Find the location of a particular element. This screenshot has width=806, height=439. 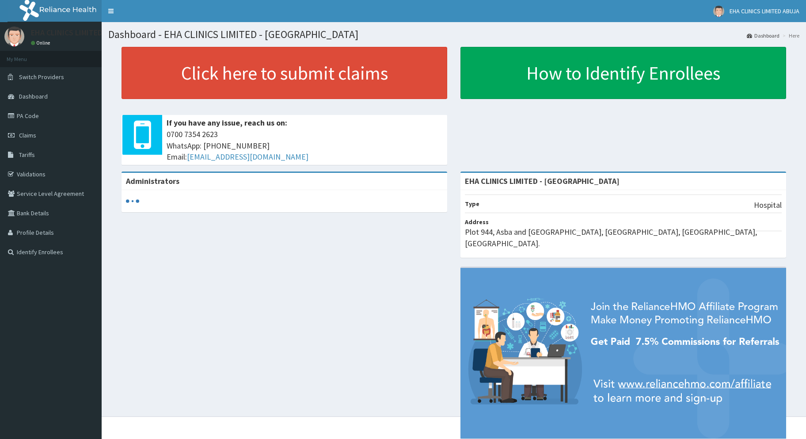

span: EHA CLINICS LIMITED ABUJA is located at coordinates (765, 11).